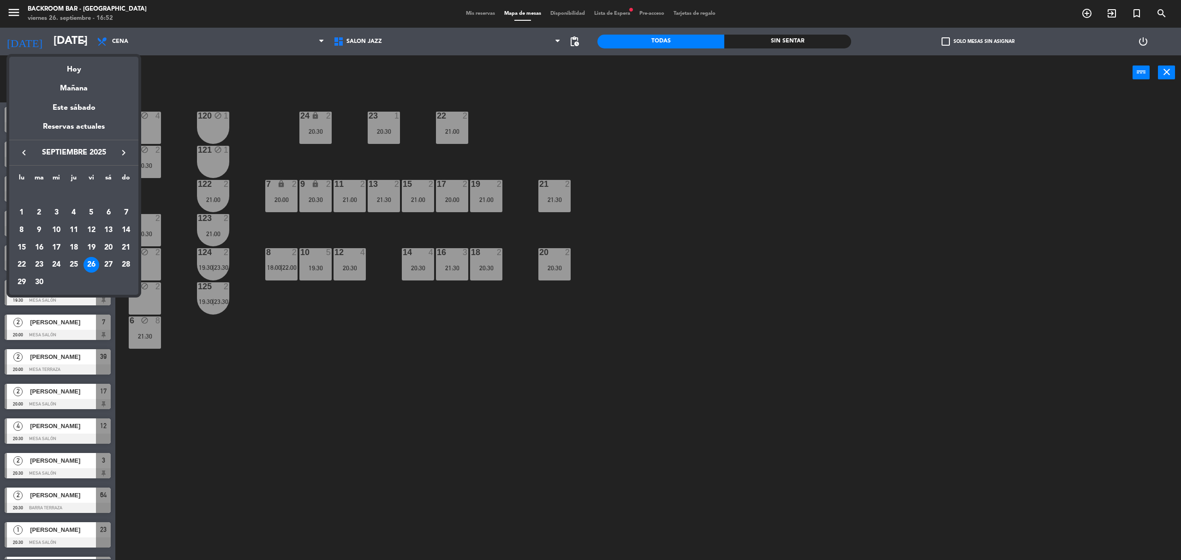  What do you see at coordinates (108, 248) in the screenshot?
I see `div: 20` at bounding box center [108, 248].